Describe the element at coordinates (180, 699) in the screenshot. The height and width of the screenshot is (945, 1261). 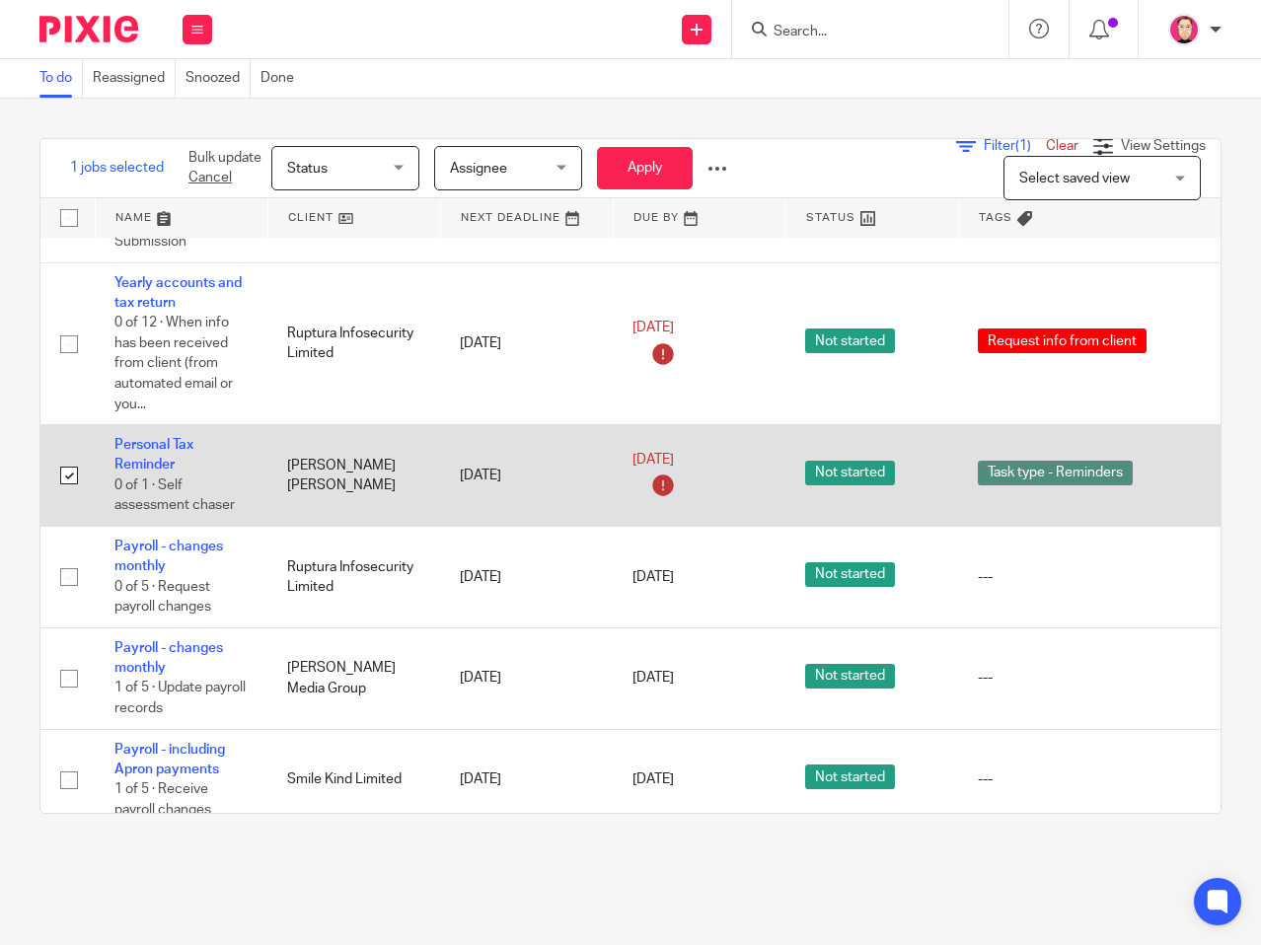
I see `span: 1 of 5 · Update payroll records` at that location.